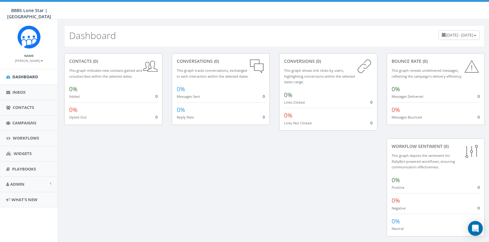 The width and height of the screenshot is (489, 242). What do you see at coordinates (19, 92) in the screenshot?
I see `span: Inbox` at bounding box center [19, 92].